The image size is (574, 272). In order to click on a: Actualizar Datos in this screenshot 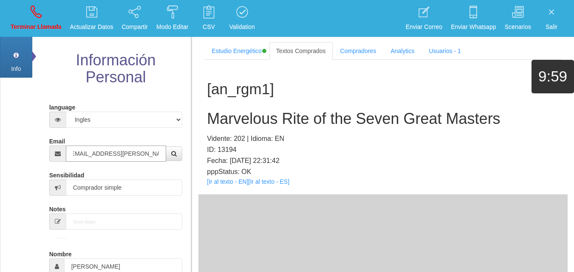, I will do `click(92, 18)`.